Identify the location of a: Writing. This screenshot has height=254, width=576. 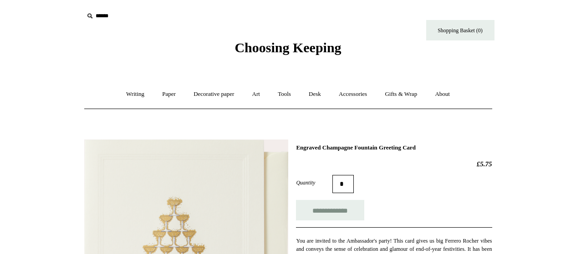
(135, 94).